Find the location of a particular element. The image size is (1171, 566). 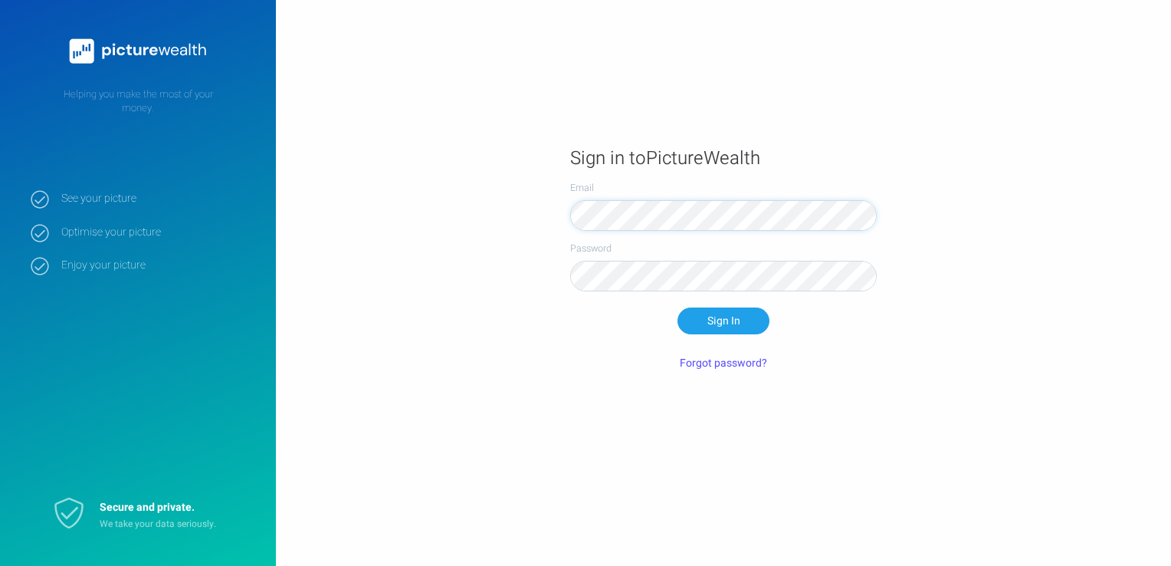

label: Password is located at coordinates (724, 248).